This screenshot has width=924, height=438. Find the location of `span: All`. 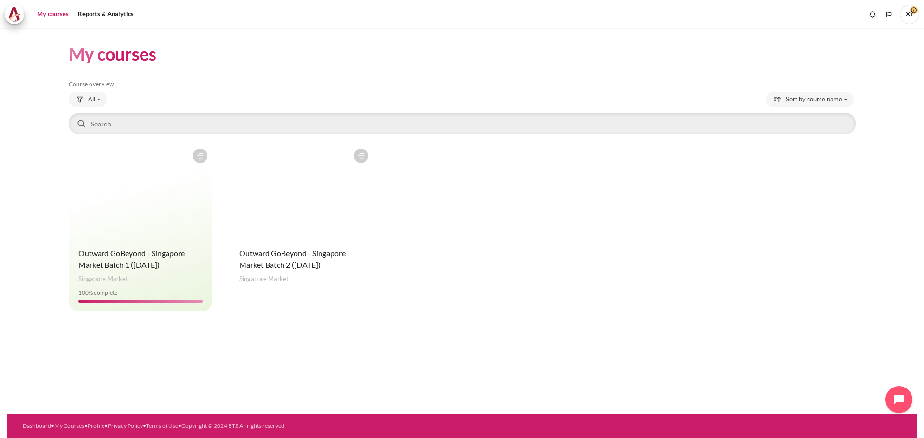

span: All is located at coordinates (91, 100).